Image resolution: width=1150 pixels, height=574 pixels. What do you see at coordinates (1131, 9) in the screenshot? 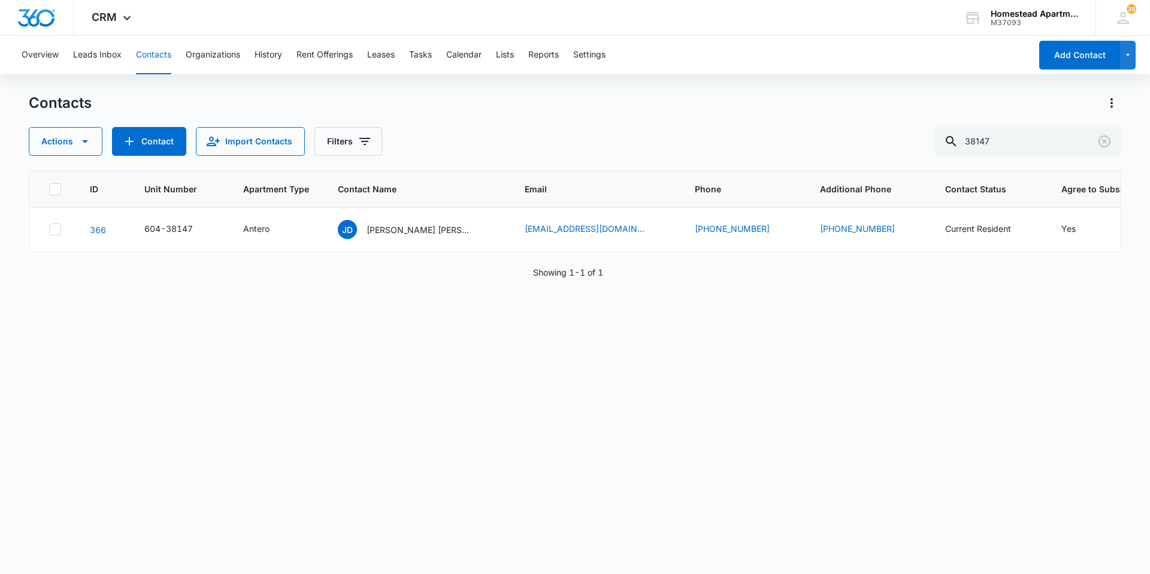
I see `div: notifications count` at bounding box center [1131, 9].